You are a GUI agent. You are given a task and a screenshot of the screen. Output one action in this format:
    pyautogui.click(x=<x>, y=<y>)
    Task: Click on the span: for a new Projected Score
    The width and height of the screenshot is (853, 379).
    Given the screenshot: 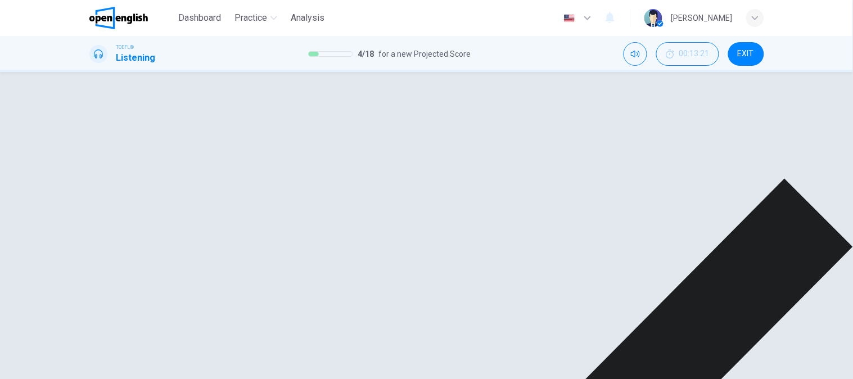 What is the action you would take?
    pyautogui.click(x=424, y=54)
    